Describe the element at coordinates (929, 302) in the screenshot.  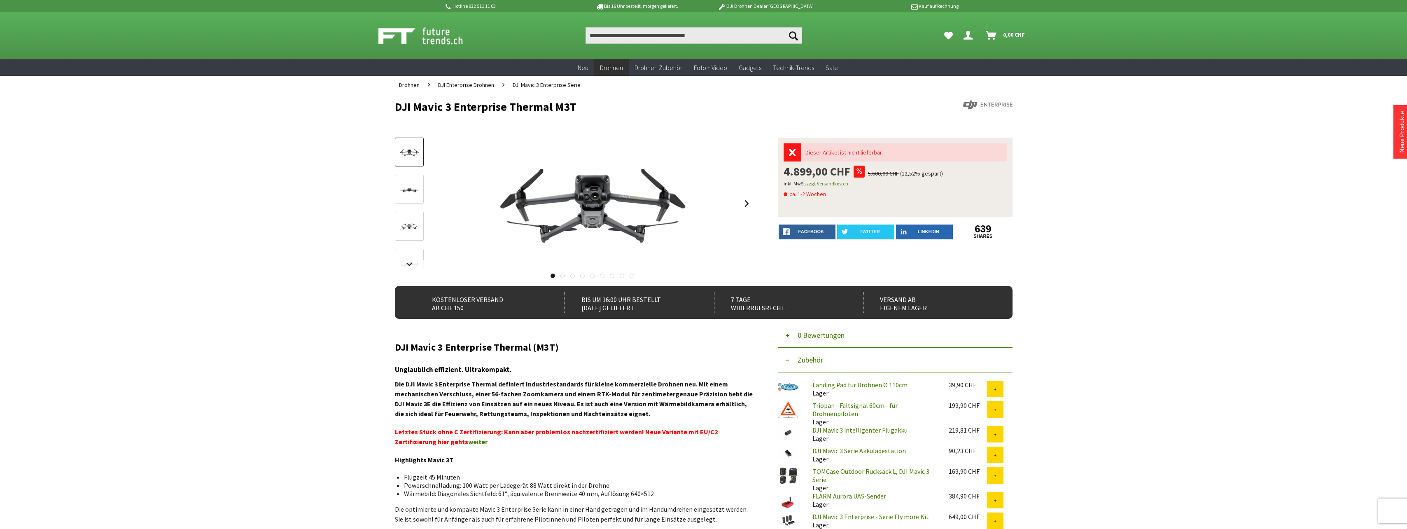
I see `div: Versand ab eigenem Lager` at that location.